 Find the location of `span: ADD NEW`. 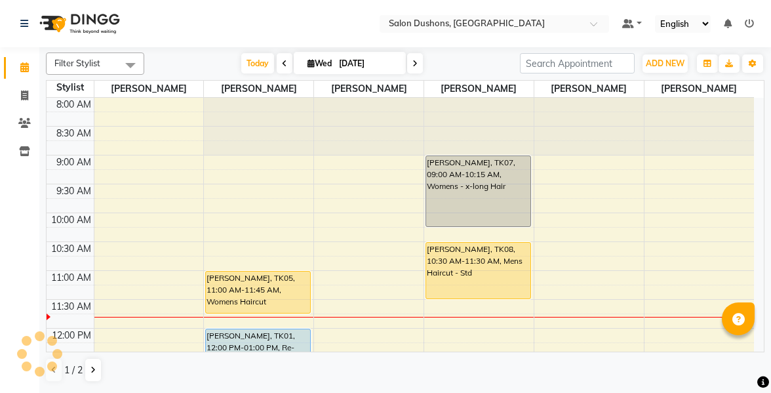

span: ADD NEW is located at coordinates (664, 63).